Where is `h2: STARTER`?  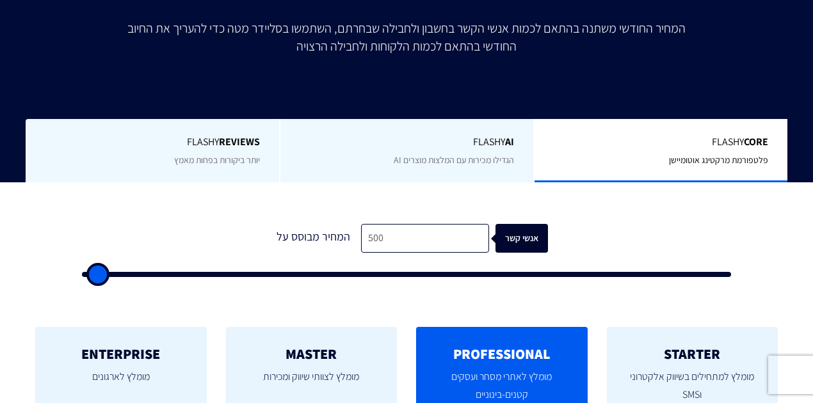 h2: STARTER is located at coordinates (693, 354).